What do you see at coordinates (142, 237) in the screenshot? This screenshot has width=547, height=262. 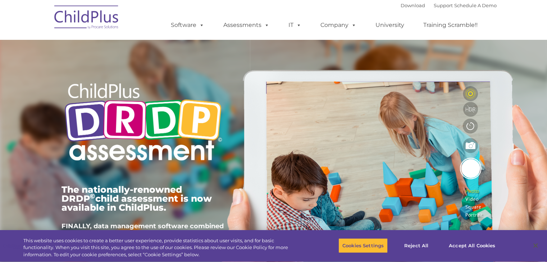 I see `span: FINALLY, data management software combined with child development assessments in ONE POWERFUL sys...` at bounding box center [142, 237].